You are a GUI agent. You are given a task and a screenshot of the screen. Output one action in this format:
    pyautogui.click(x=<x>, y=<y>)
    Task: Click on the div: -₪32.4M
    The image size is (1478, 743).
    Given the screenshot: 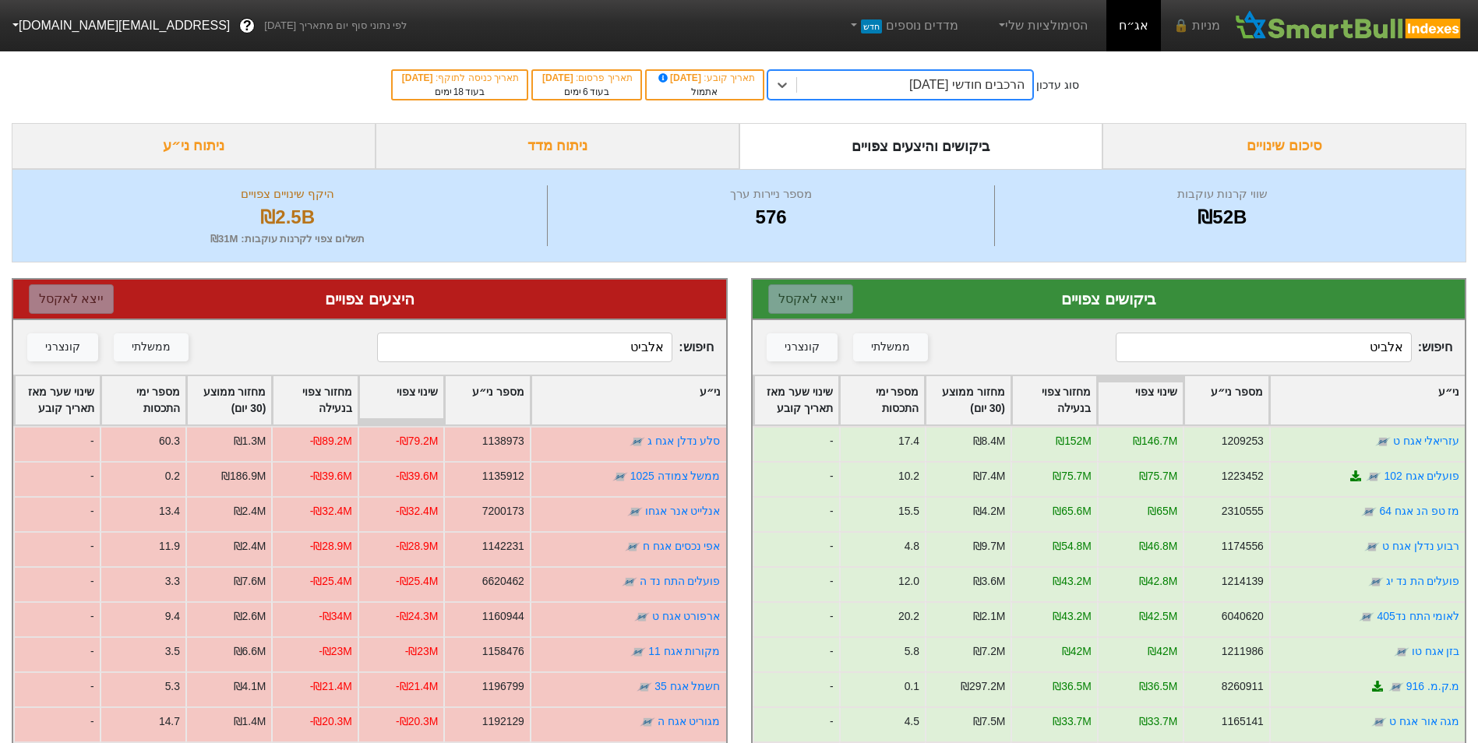 What is the action you would take?
    pyautogui.click(x=417, y=511)
    